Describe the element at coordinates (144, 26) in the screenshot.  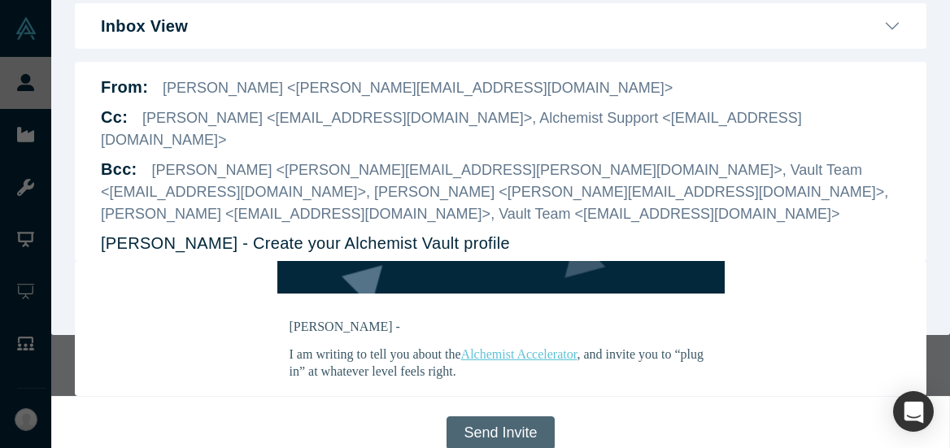
I see `b: Inbox View` at that location.